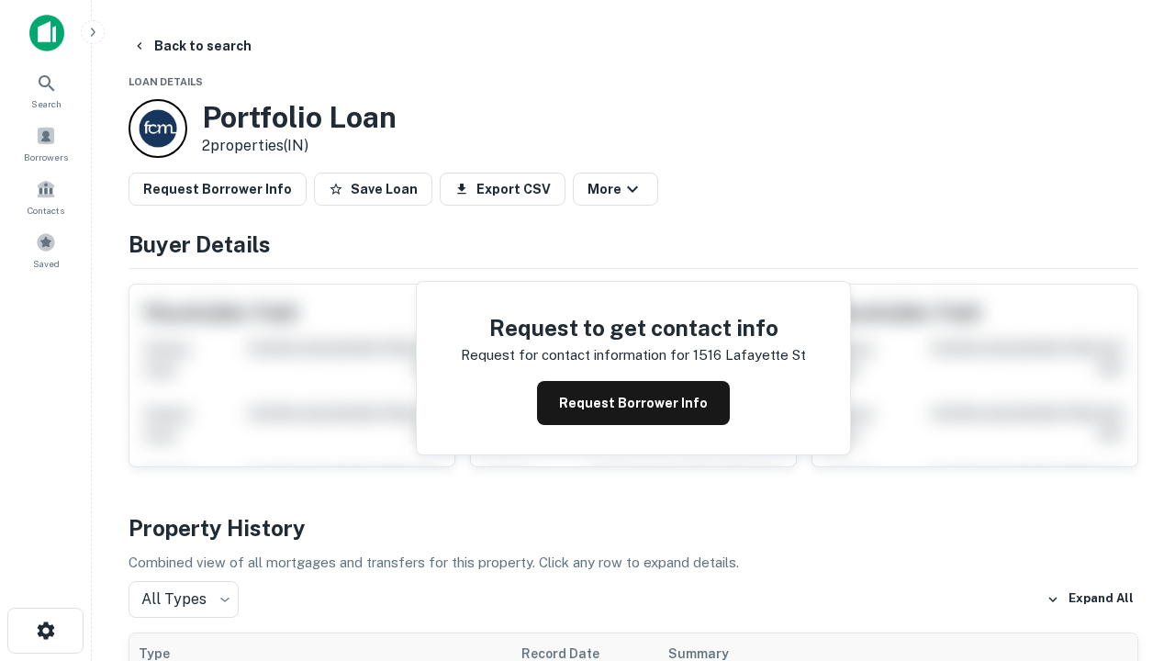 Image resolution: width=1175 pixels, height=661 pixels. I want to click on span: Saved, so click(46, 263).